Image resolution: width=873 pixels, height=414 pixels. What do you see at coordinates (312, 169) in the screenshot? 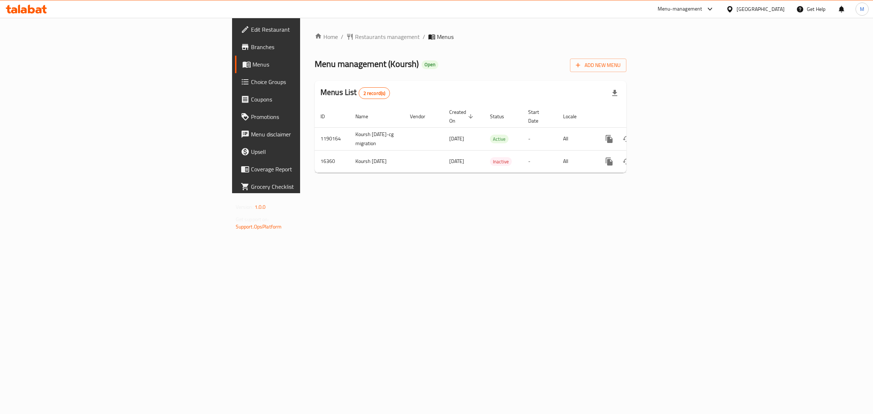
I see `span: Coverage Report` at bounding box center [312, 169].